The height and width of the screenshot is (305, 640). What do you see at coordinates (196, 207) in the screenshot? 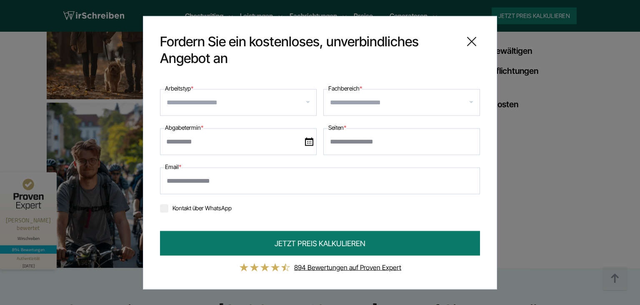
I see `label: Kontakt über WhatsApp` at bounding box center [196, 207].